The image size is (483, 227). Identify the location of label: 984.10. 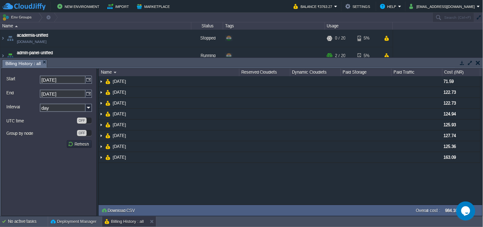
(451, 210).